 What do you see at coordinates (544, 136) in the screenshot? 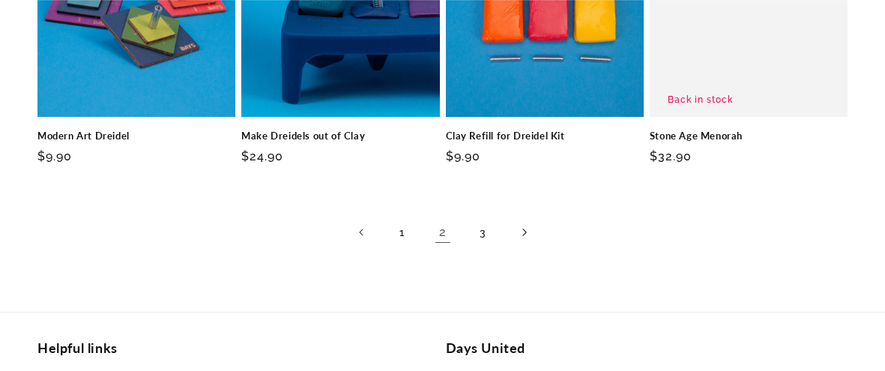
I see `a: Clay Refill for Dreidel Kit` at bounding box center [544, 136].